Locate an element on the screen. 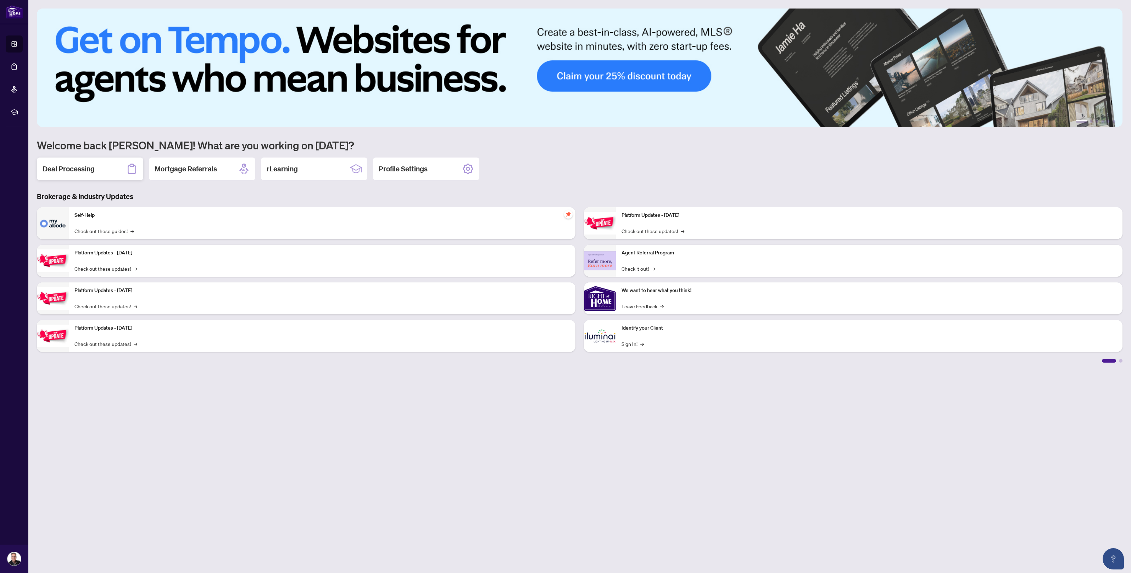 Image resolution: width=1131 pixels, height=573 pixels. img: Platform Updates - September 16, 2025 is located at coordinates (53, 260).